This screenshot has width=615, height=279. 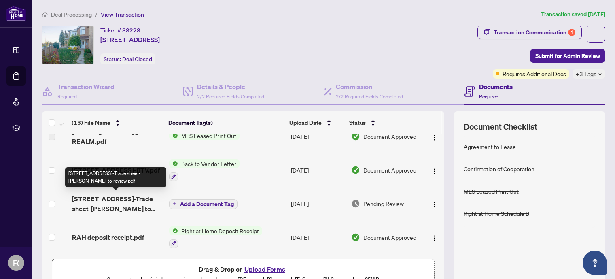 What do you see at coordinates (86, 87) in the screenshot?
I see `h4: Transaction Wizard` at bounding box center [86, 87].